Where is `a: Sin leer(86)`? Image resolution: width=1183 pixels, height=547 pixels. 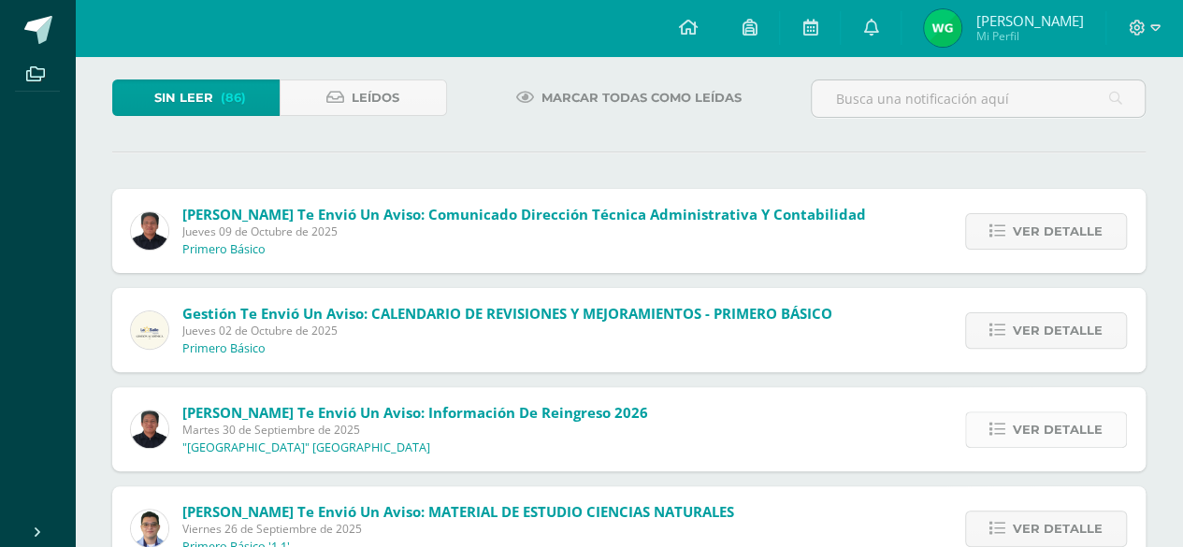
a: Sin leer(86) is located at coordinates (195, 97).